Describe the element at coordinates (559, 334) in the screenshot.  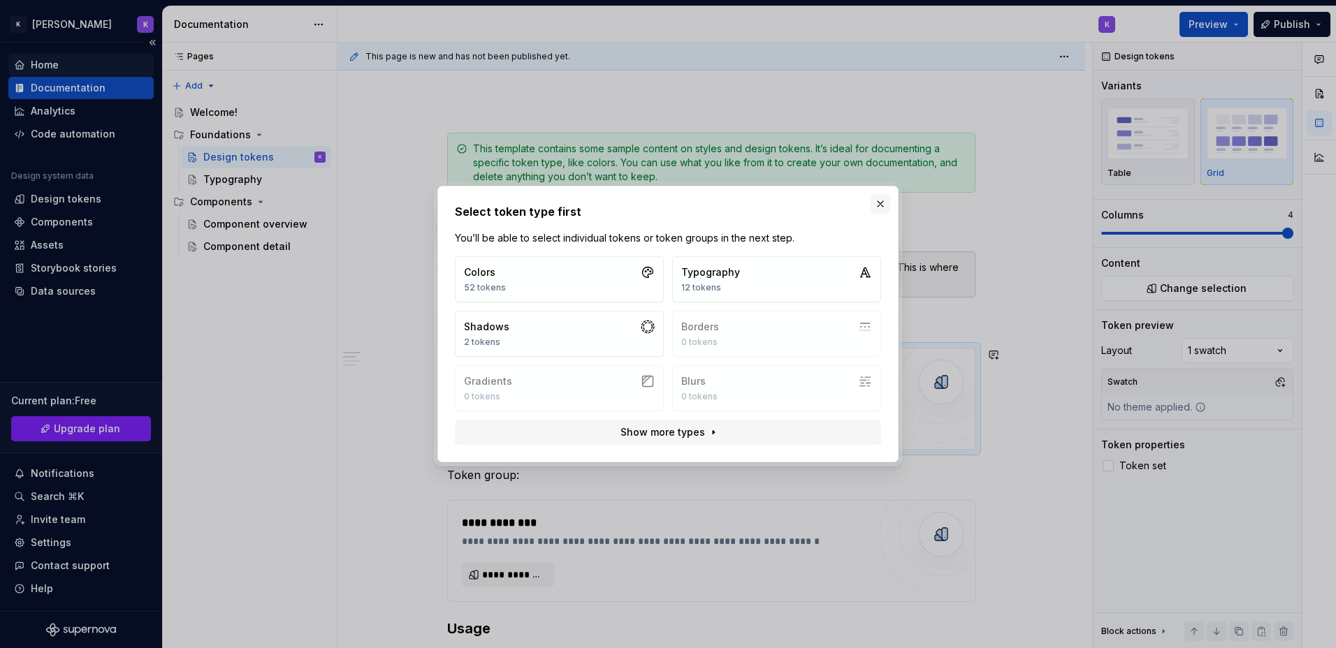
I see `button: Shadows2 tokens` at that location.